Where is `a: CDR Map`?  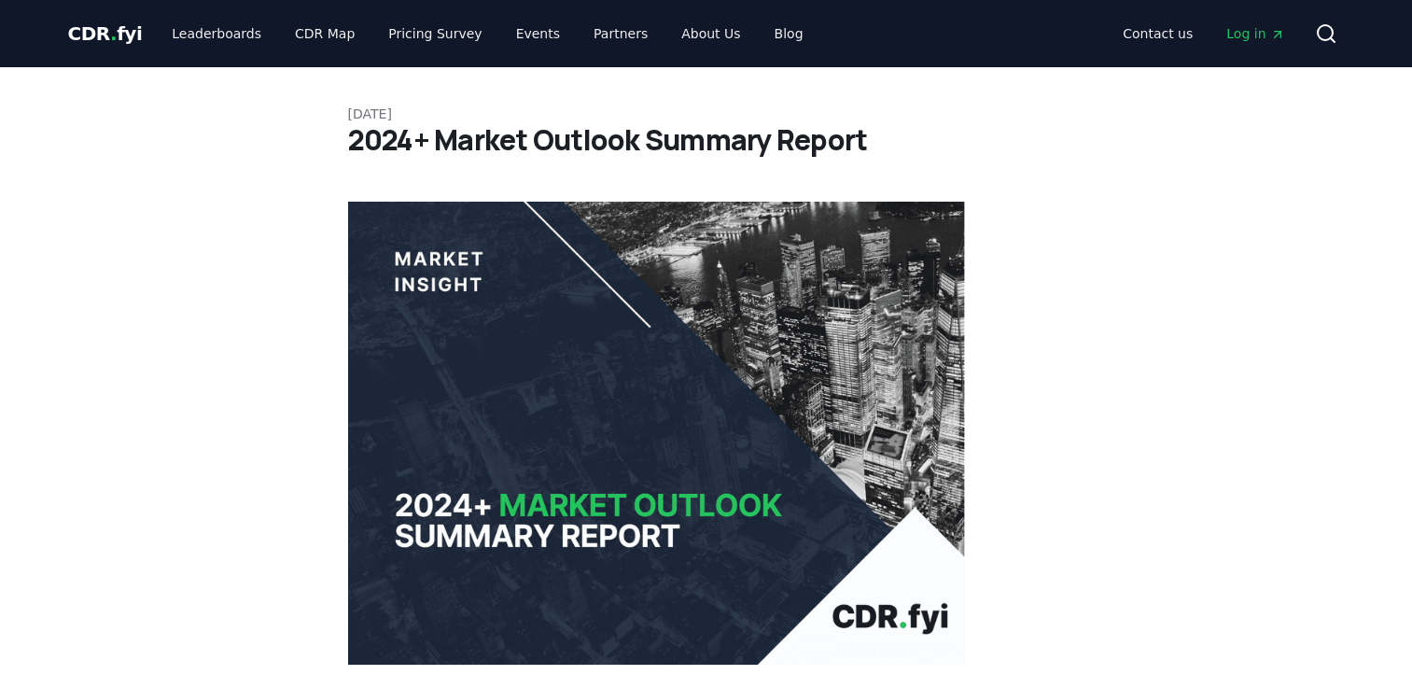
a: CDR Map is located at coordinates (325, 34).